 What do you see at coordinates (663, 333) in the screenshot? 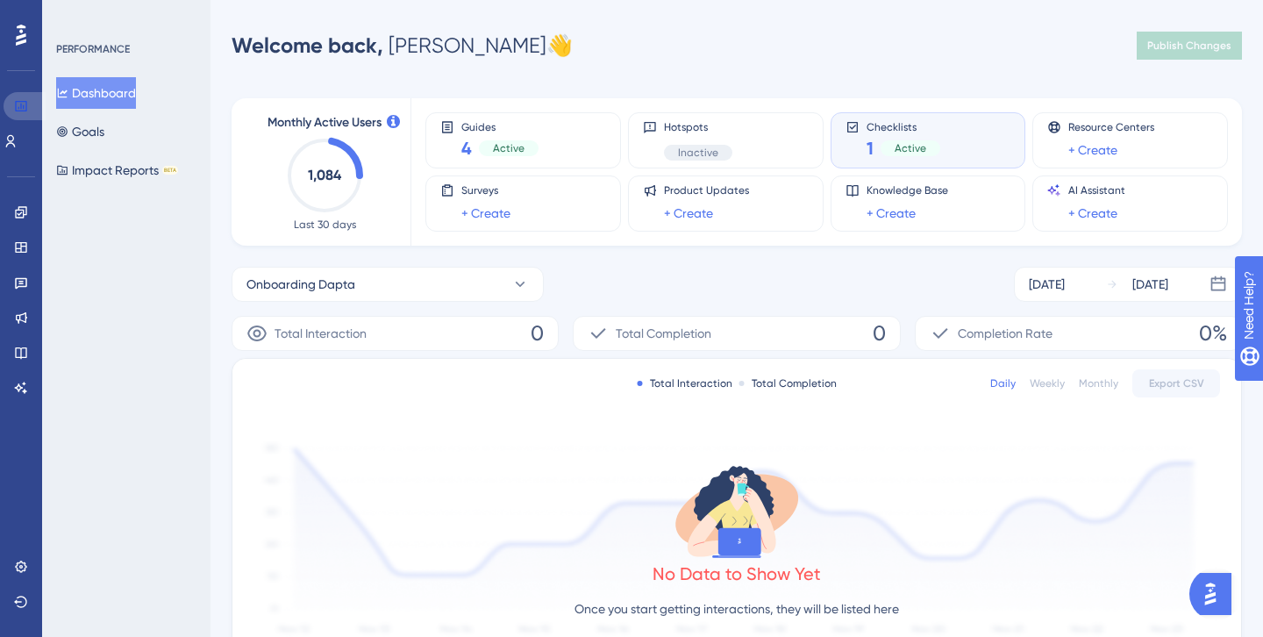
I see `span: Total Completion` at bounding box center [663, 333].